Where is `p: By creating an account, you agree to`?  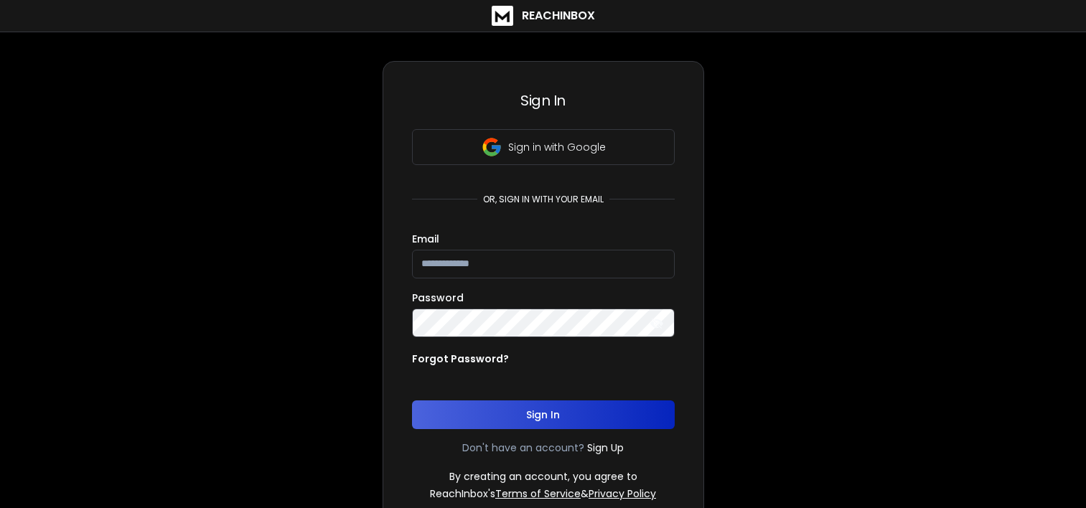
p: By creating an account, you agree to is located at coordinates (543, 477).